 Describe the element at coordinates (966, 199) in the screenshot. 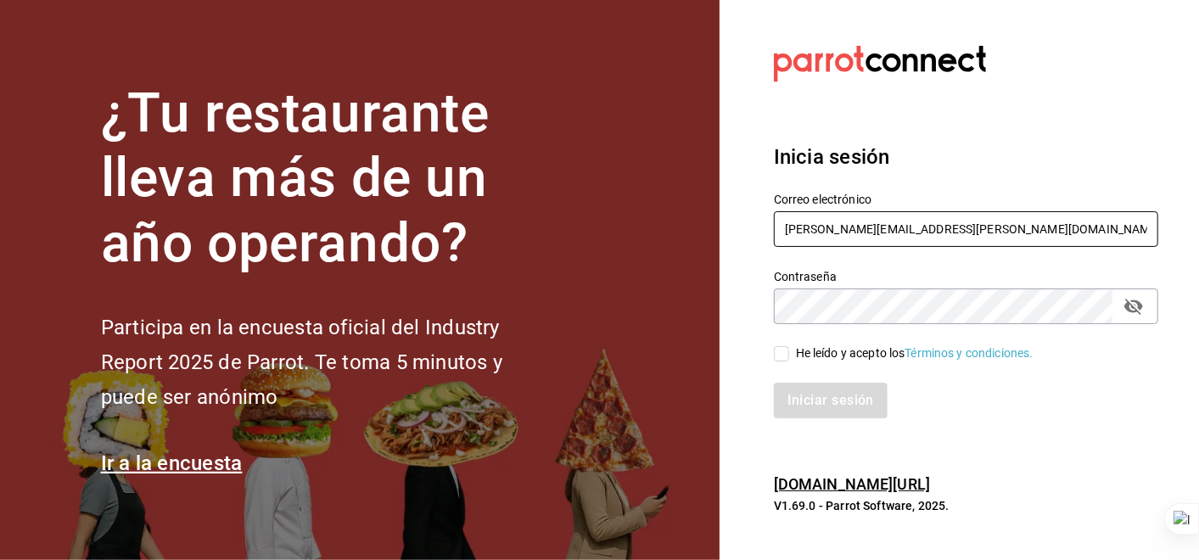

I see `label: Correo electrónico` at that location.